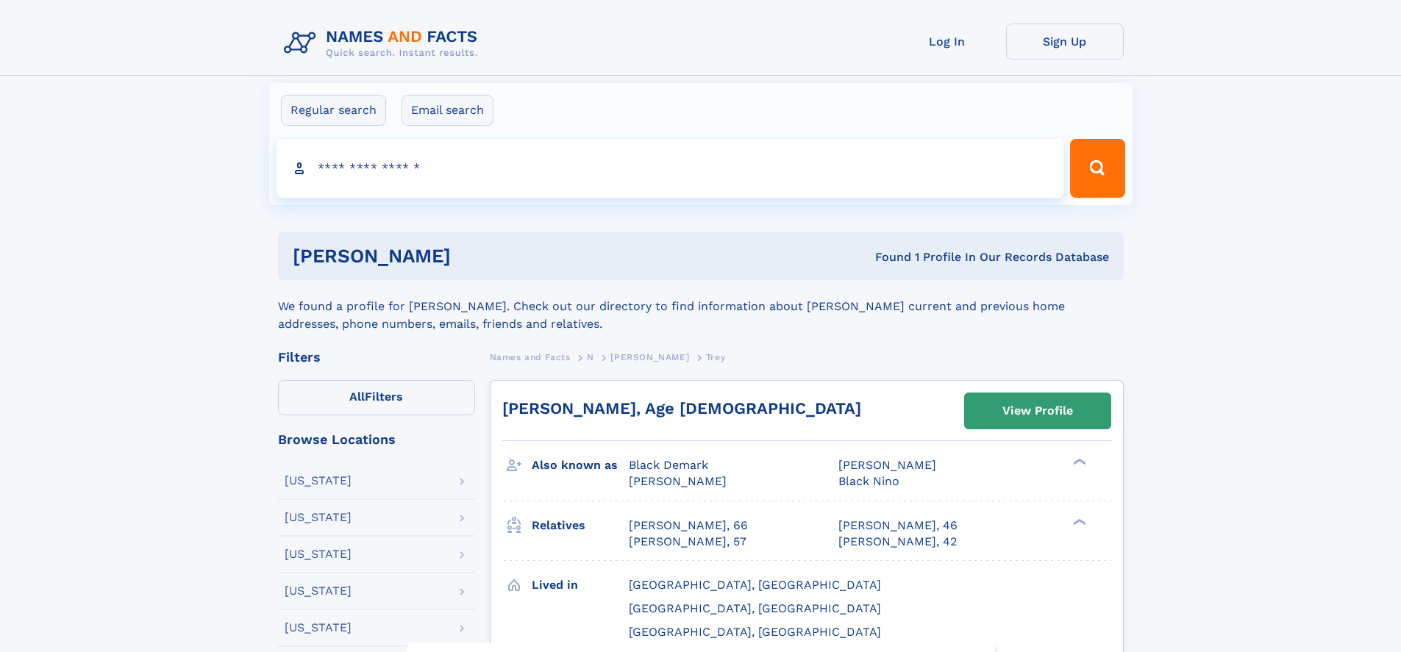 The height and width of the screenshot is (652, 1401). I want to click on a: Sign Up, so click(1065, 41).